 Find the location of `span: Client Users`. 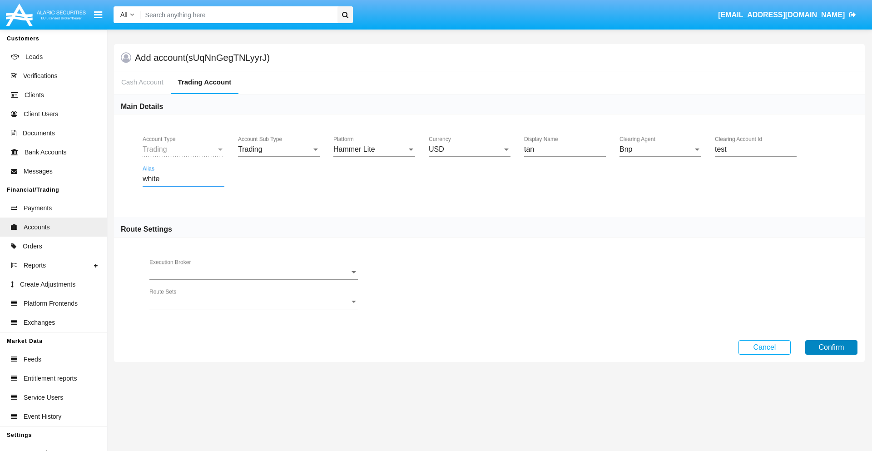

span: Client Users is located at coordinates (41, 114).